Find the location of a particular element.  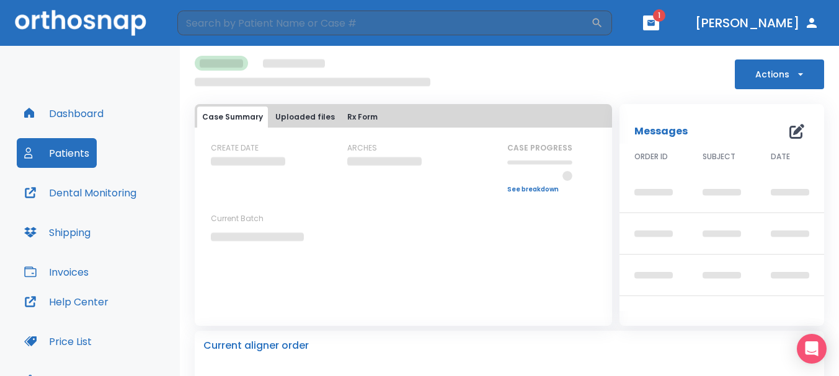

button: Dental Monitoring is located at coordinates (80, 193).